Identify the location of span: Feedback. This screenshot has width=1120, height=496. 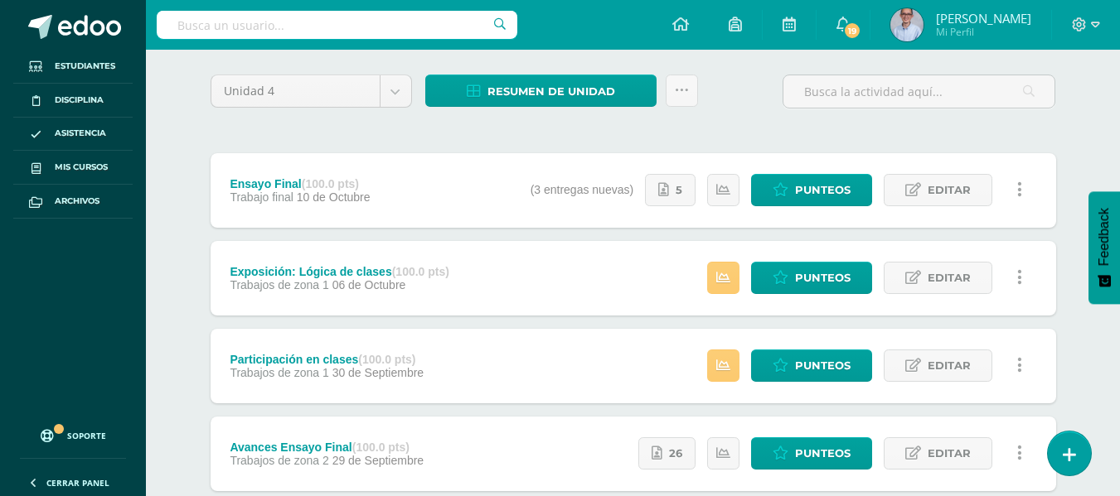
(1104, 237).